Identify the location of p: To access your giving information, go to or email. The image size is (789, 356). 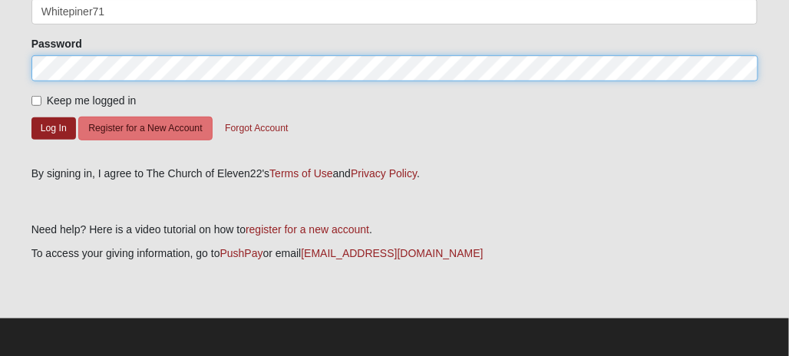
(395, 253).